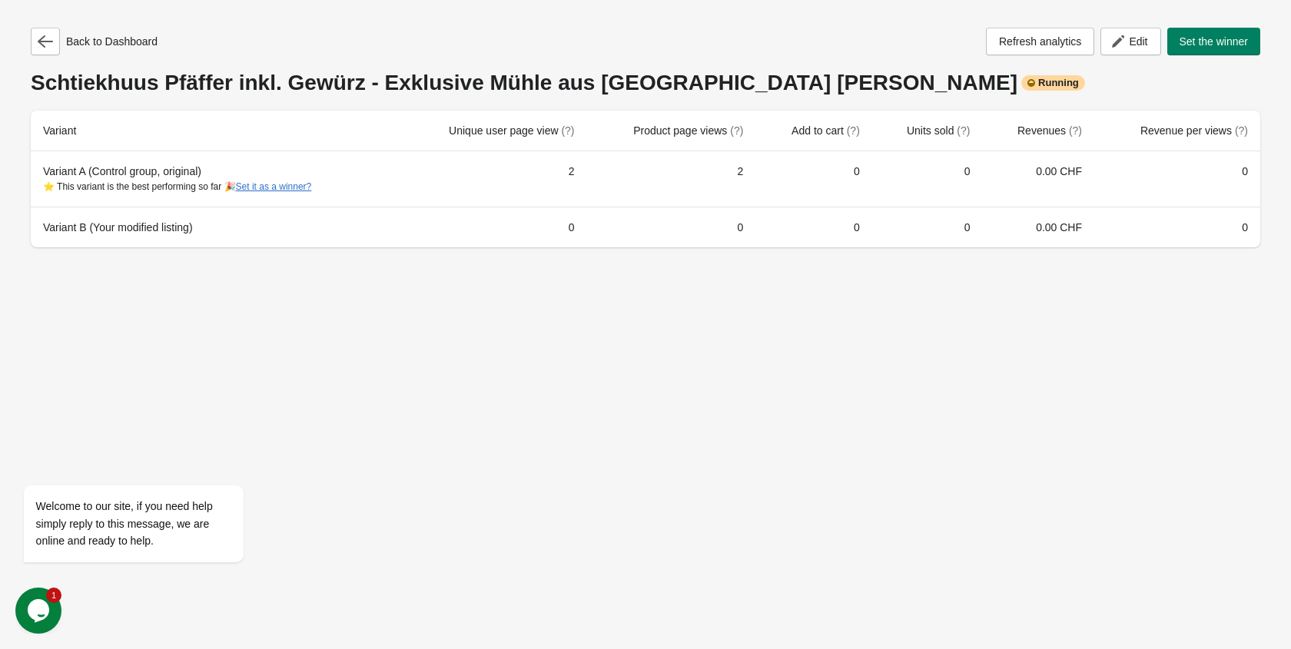 The width and height of the screenshot is (1291, 649). I want to click on div: Variant A (Control group, original), so click(214, 179).